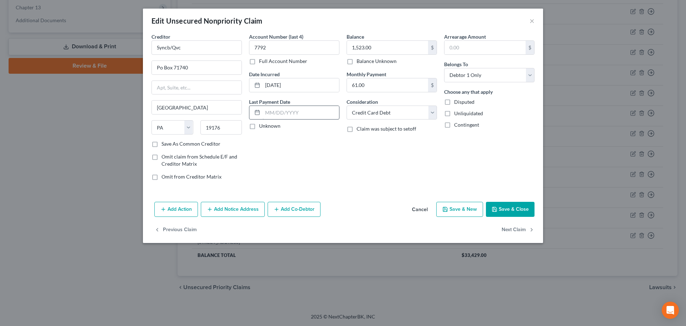  Describe the element at coordinates (176, 209) in the screenshot. I see `button: Add Action` at that location.